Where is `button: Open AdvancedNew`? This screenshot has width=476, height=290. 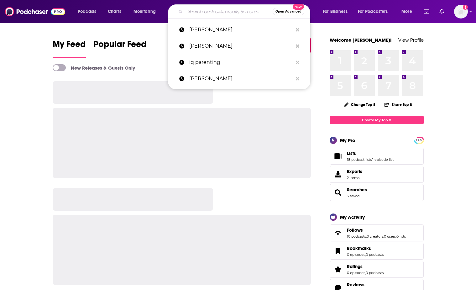
button: Open AdvancedNew is located at coordinates (288, 12).